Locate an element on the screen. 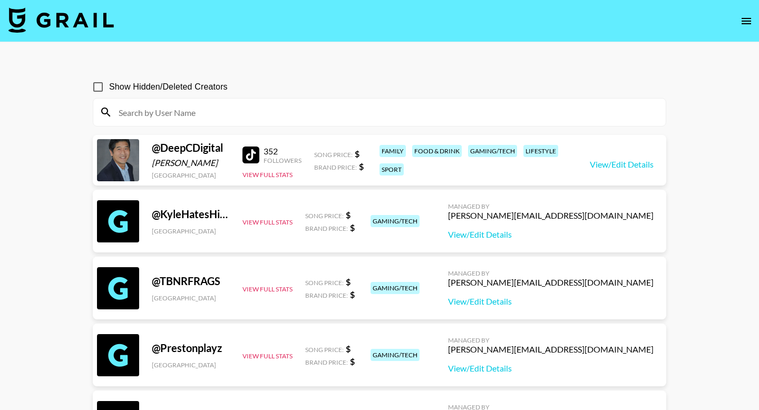  span: Show Hidden/Deleted Creators is located at coordinates (168, 87).